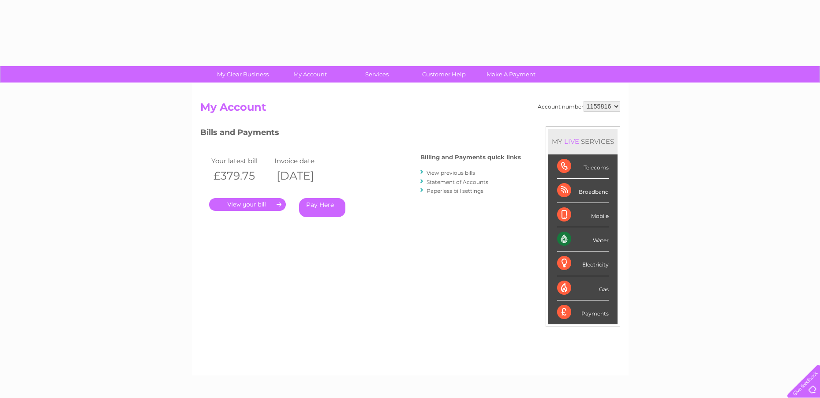 Image resolution: width=820 pixels, height=398 pixels. What do you see at coordinates (310, 74) in the screenshot?
I see `a: My Account` at bounding box center [310, 74].